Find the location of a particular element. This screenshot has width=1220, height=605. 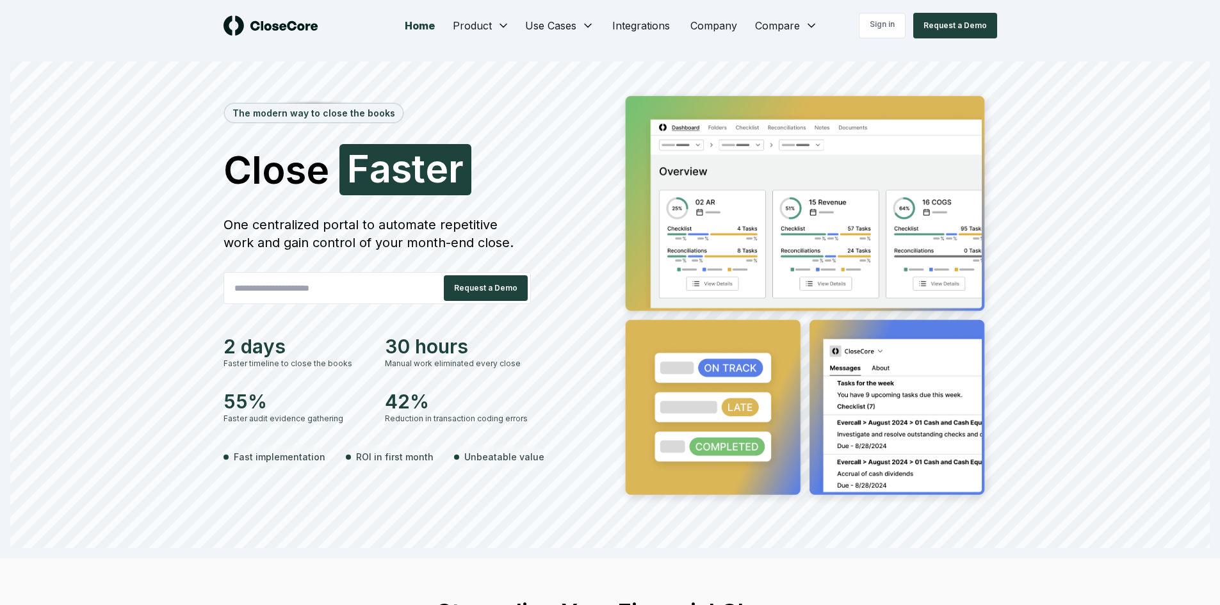

span: a is located at coordinates (380, 168).